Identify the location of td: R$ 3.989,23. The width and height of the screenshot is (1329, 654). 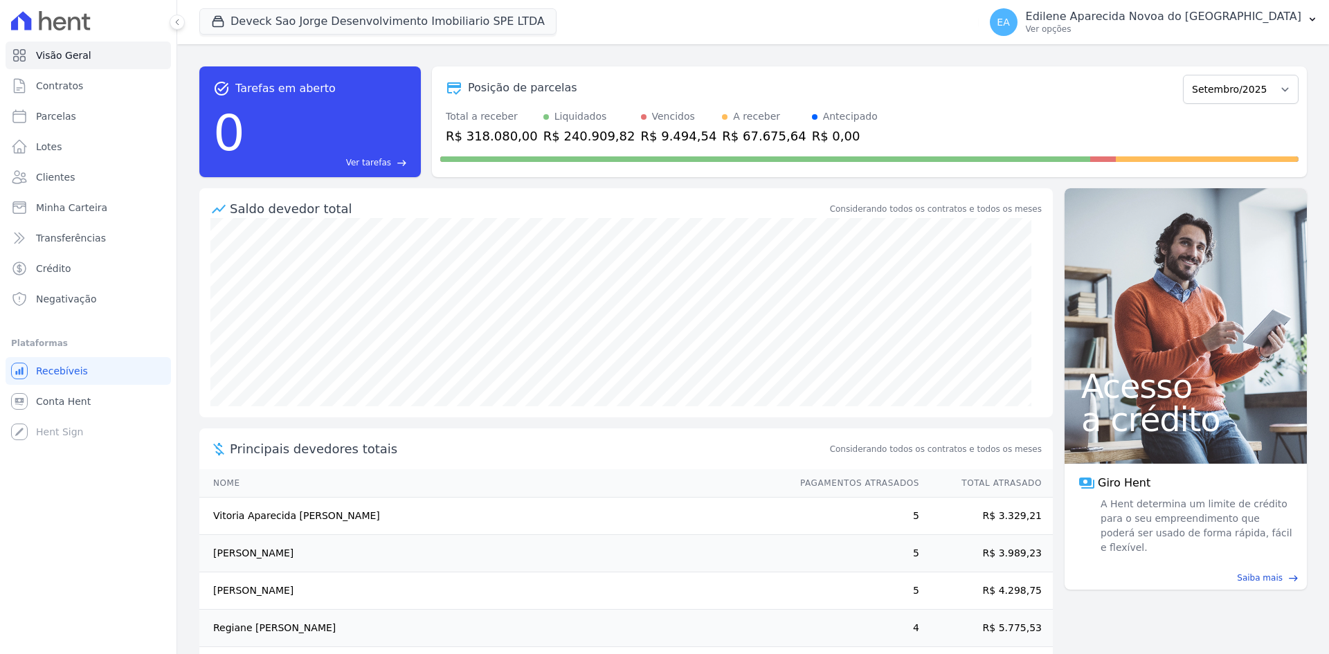
(986, 554).